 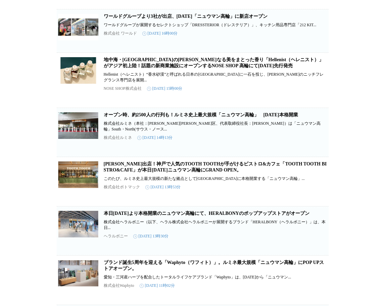 I want to click on p: ワールドグループが展開するセレクトショップ「DRESSTERIOR（ドレステリア）」、キッチン用品専門店「212 KIT..., so click(x=216, y=25).